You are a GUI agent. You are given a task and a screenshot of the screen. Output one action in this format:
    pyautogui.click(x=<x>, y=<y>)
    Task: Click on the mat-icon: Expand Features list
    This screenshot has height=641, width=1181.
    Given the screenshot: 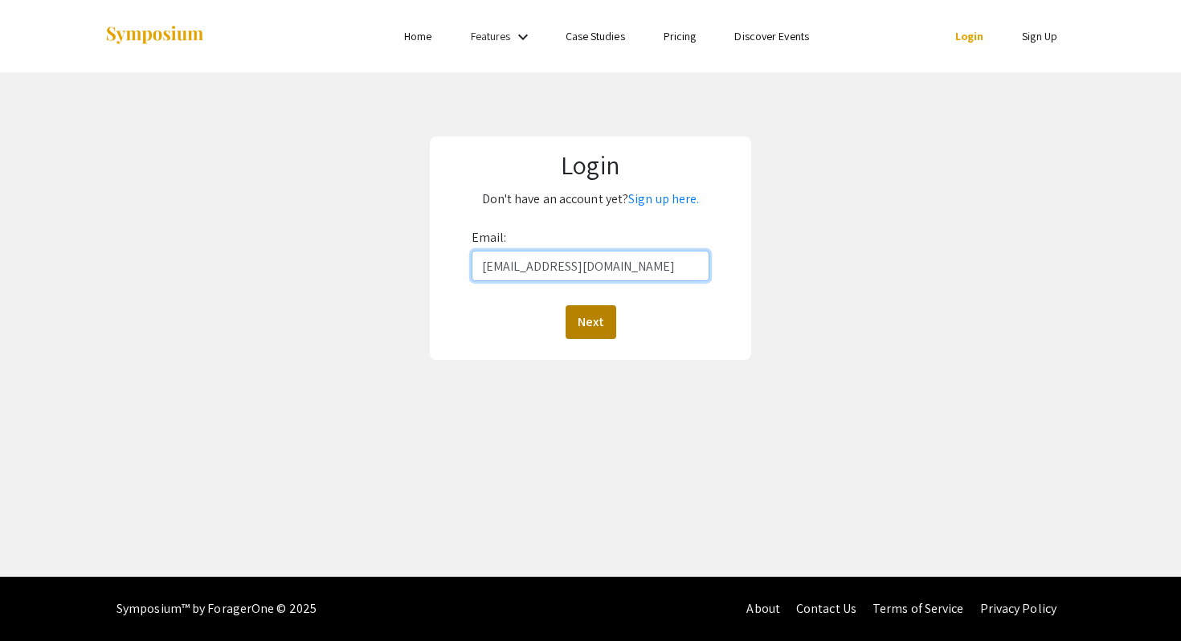 What is the action you would take?
    pyautogui.click(x=523, y=37)
    